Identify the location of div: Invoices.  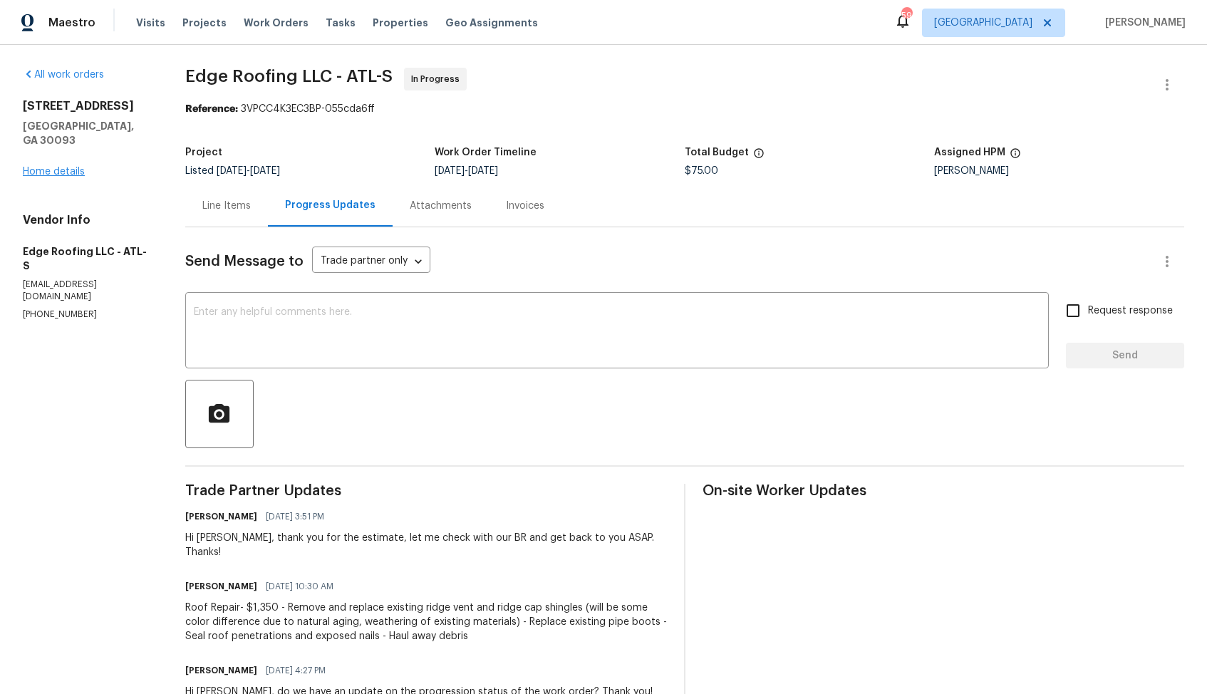
(525, 206).